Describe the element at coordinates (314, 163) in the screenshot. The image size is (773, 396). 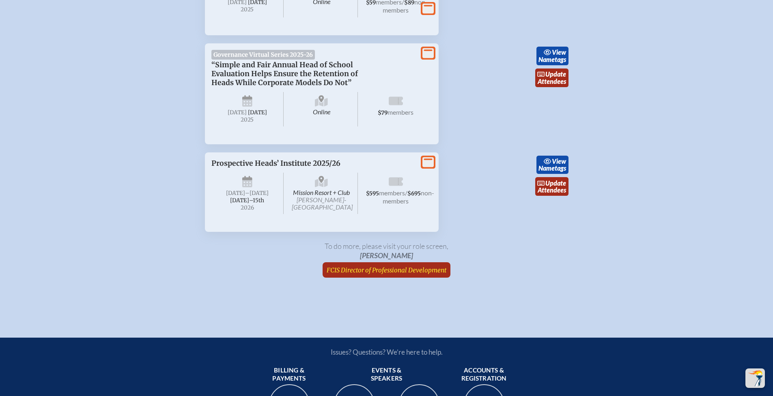
I see `p: Prospective Heads’ Institute 2025/26` at that location.